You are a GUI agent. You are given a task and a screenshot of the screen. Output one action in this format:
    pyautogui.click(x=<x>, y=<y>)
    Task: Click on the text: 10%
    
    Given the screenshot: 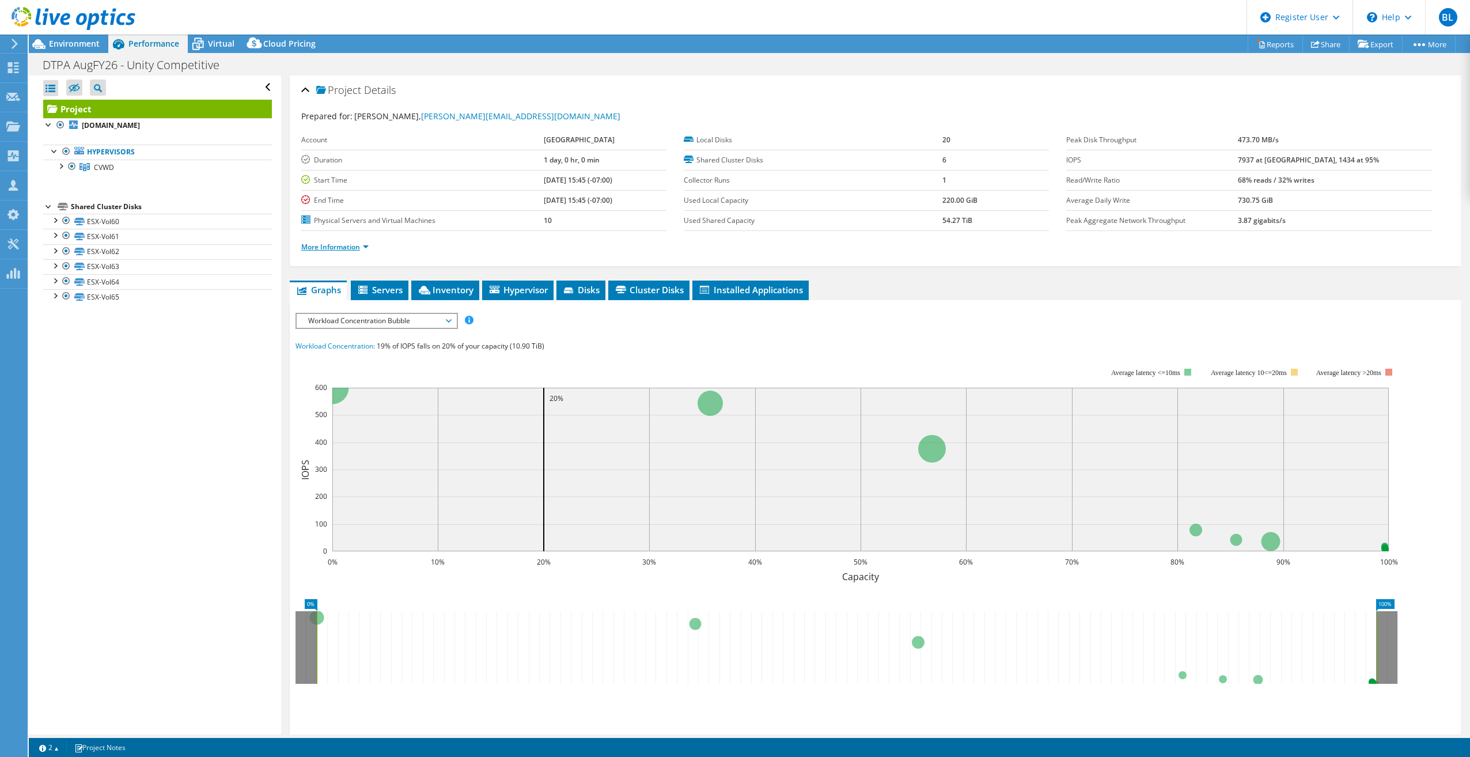 What is the action you would take?
    pyautogui.click(x=438, y=561)
    